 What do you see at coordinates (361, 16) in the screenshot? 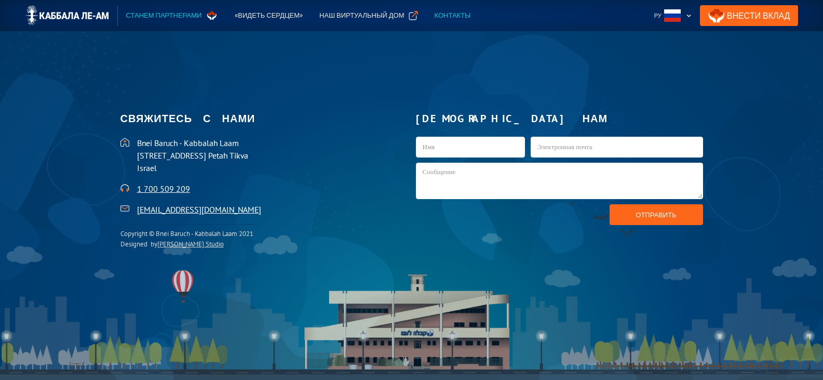
I see `div: Наш виртуальный дом` at bounding box center [361, 16].